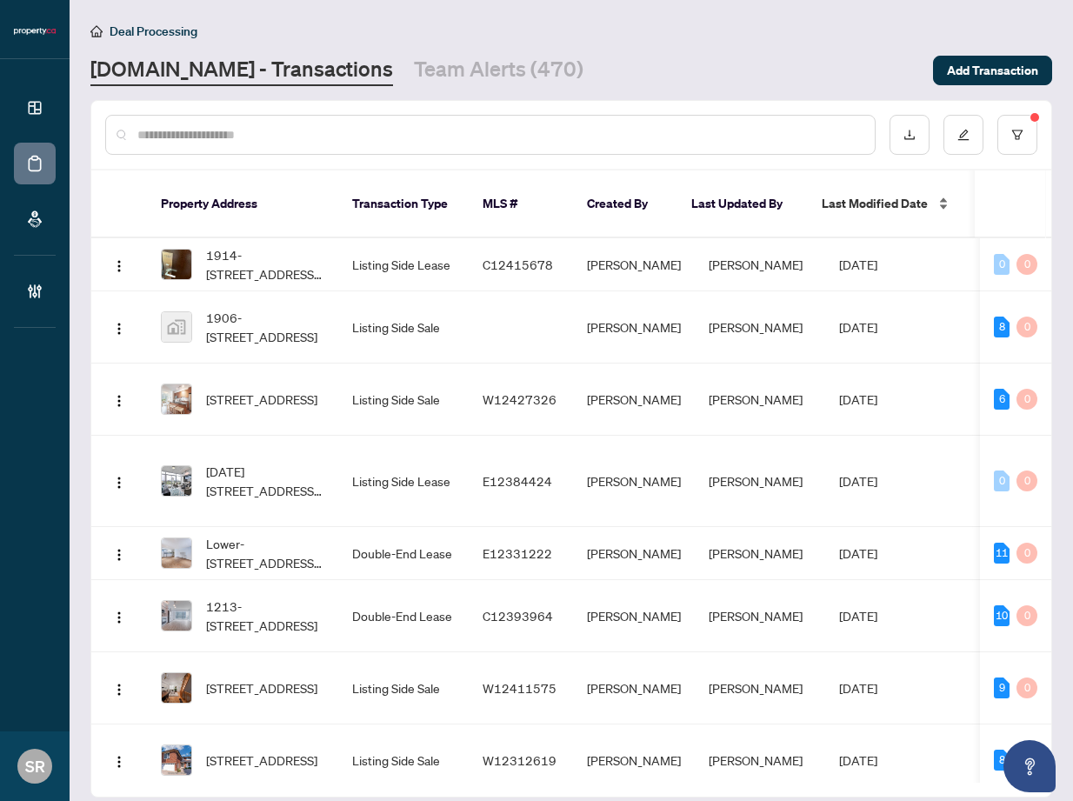  I want to click on th: Last Updated By, so click(742, 204).